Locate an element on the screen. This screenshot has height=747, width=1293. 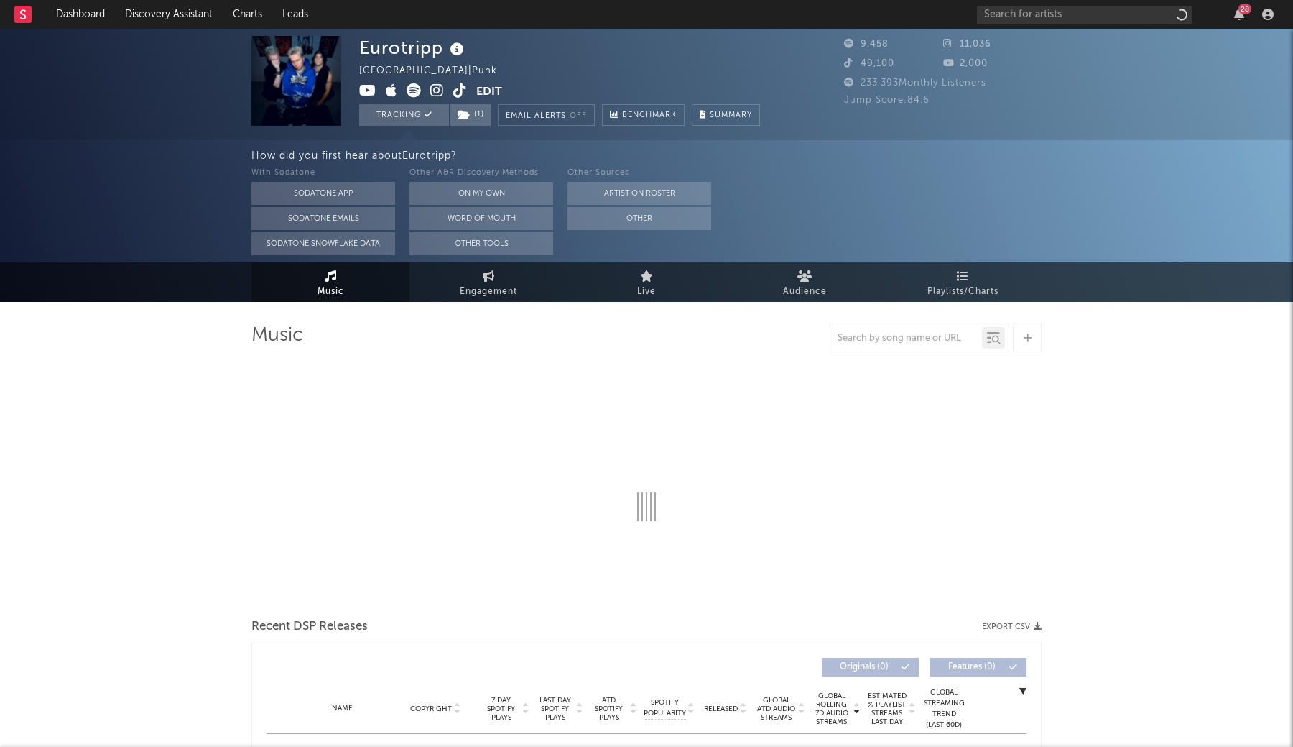
span: Recent DSP Releases is located at coordinates (310, 627).